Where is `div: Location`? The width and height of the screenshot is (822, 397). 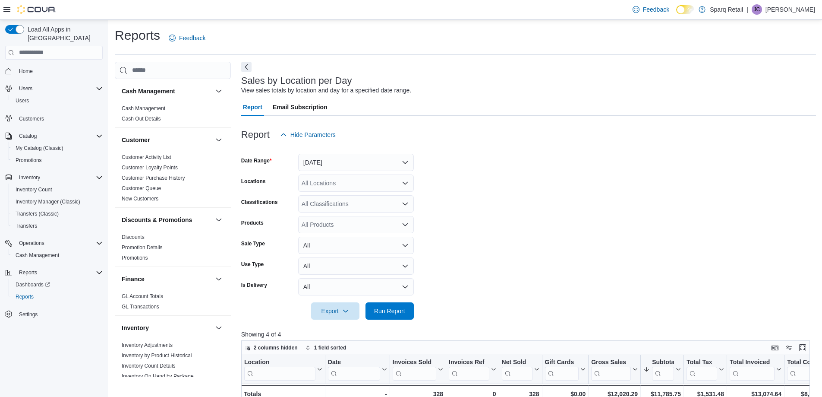 div: Location is located at coordinates (280, 369).